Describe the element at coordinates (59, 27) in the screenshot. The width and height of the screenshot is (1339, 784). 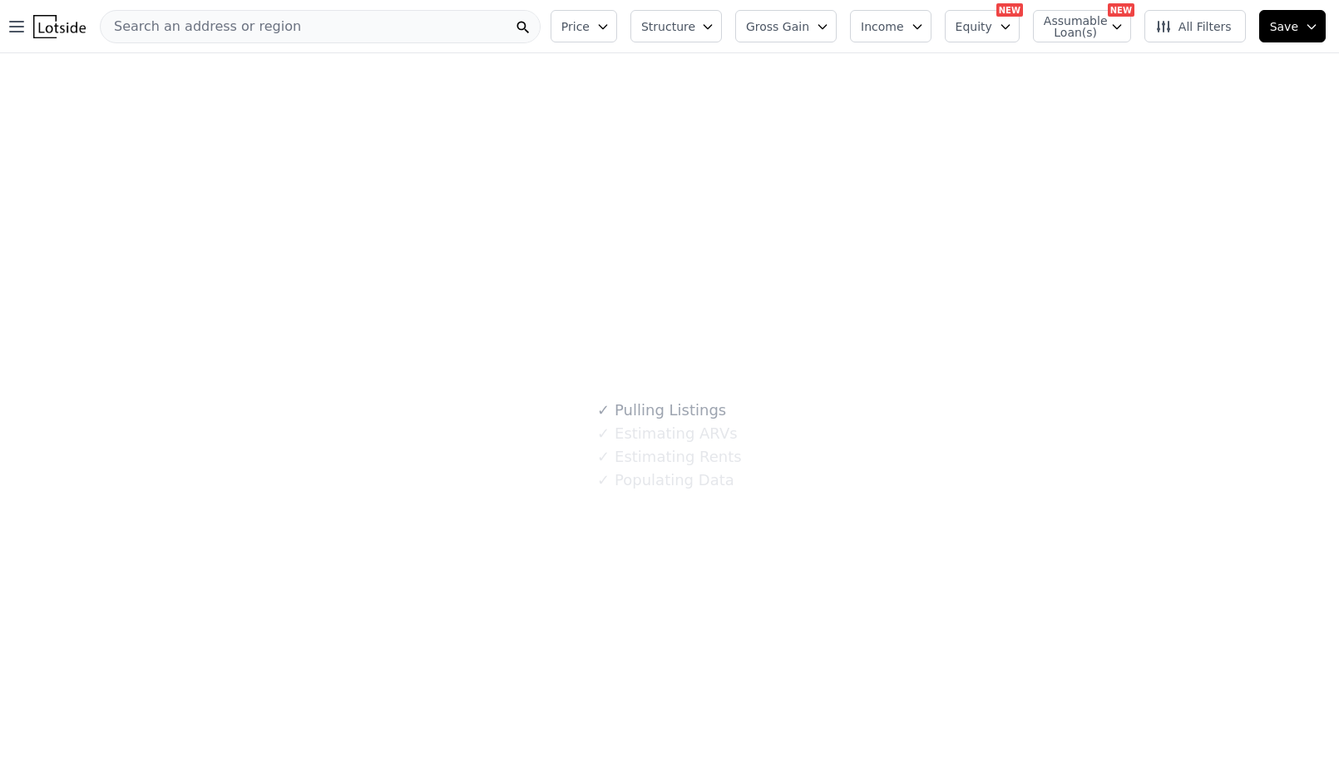
I see `img: Lotside` at that location.